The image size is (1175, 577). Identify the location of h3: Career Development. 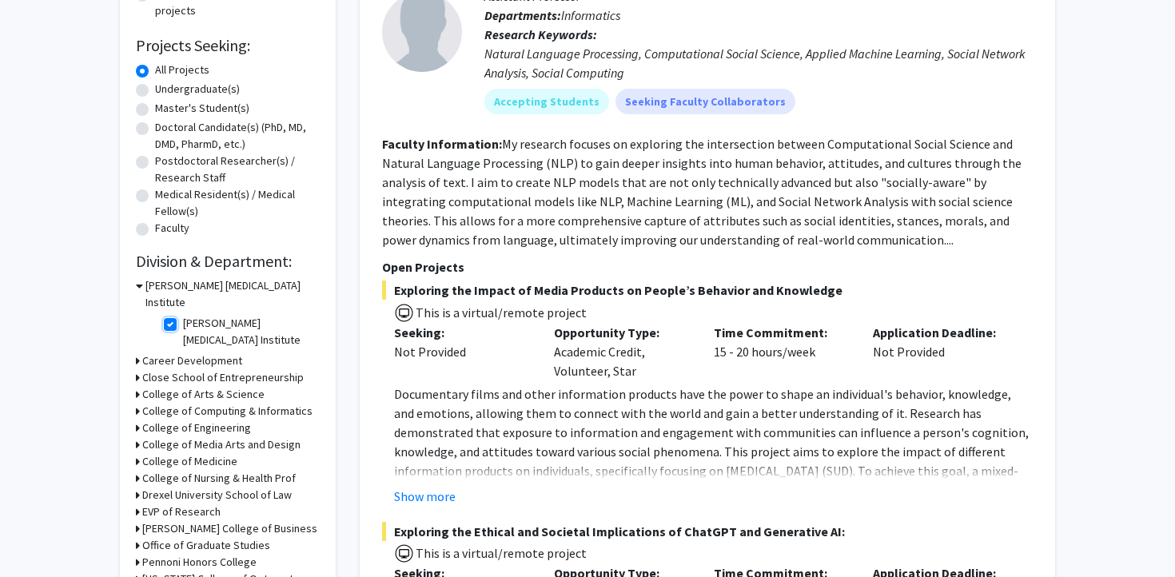
(192, 361).